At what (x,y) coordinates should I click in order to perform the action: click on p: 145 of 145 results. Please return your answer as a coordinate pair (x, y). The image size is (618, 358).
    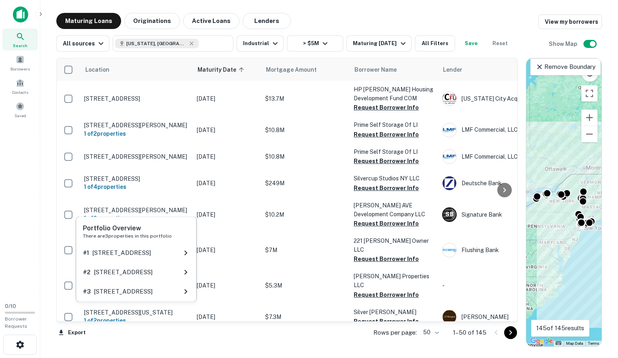
    Looking at the image, I should click on (560, 328).